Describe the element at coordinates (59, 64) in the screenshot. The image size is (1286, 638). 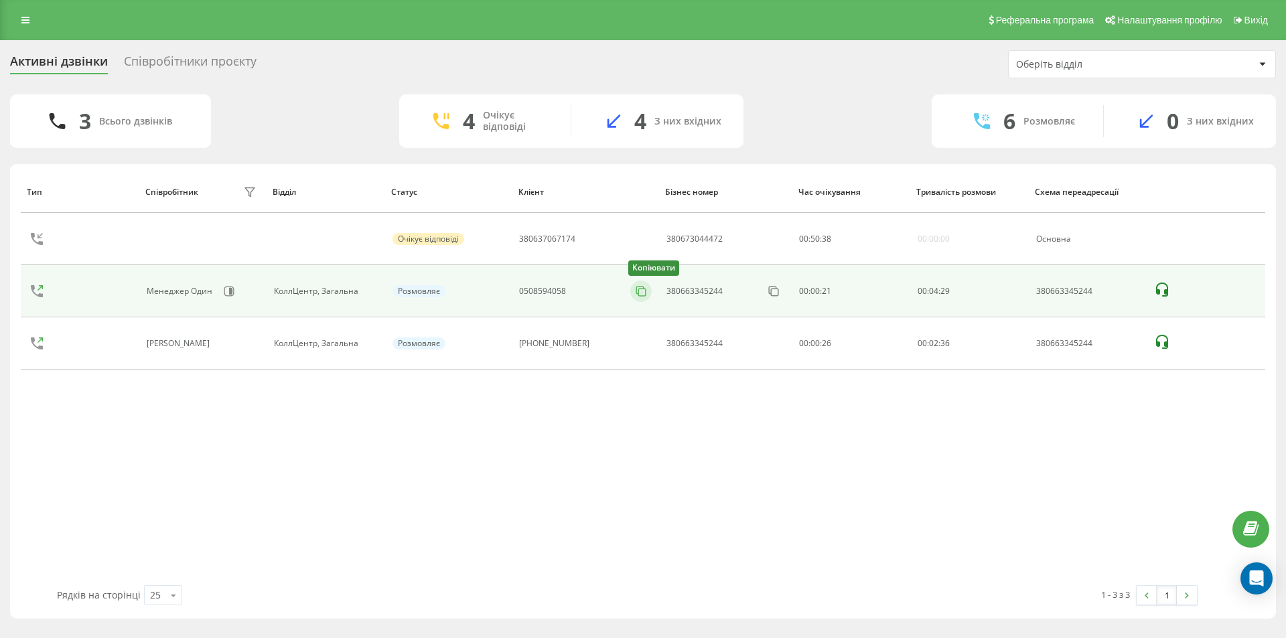
I see `div: Активні дзвінки` at that location.